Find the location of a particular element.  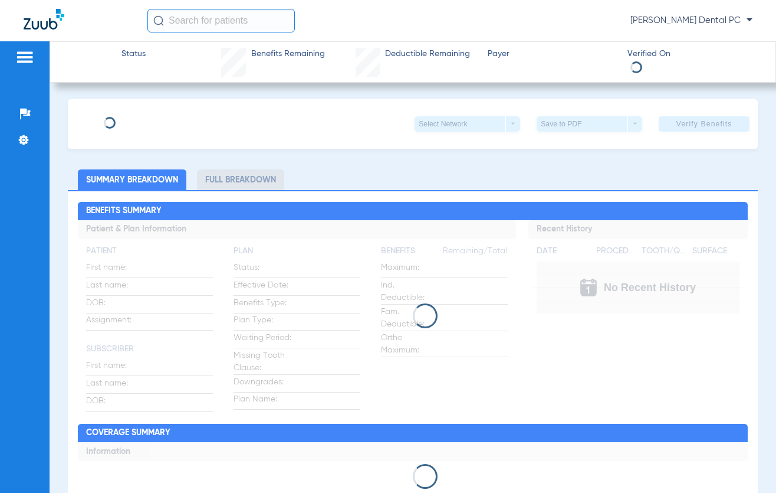

h2: Coverage Summary is located at coordinates (412, 433).